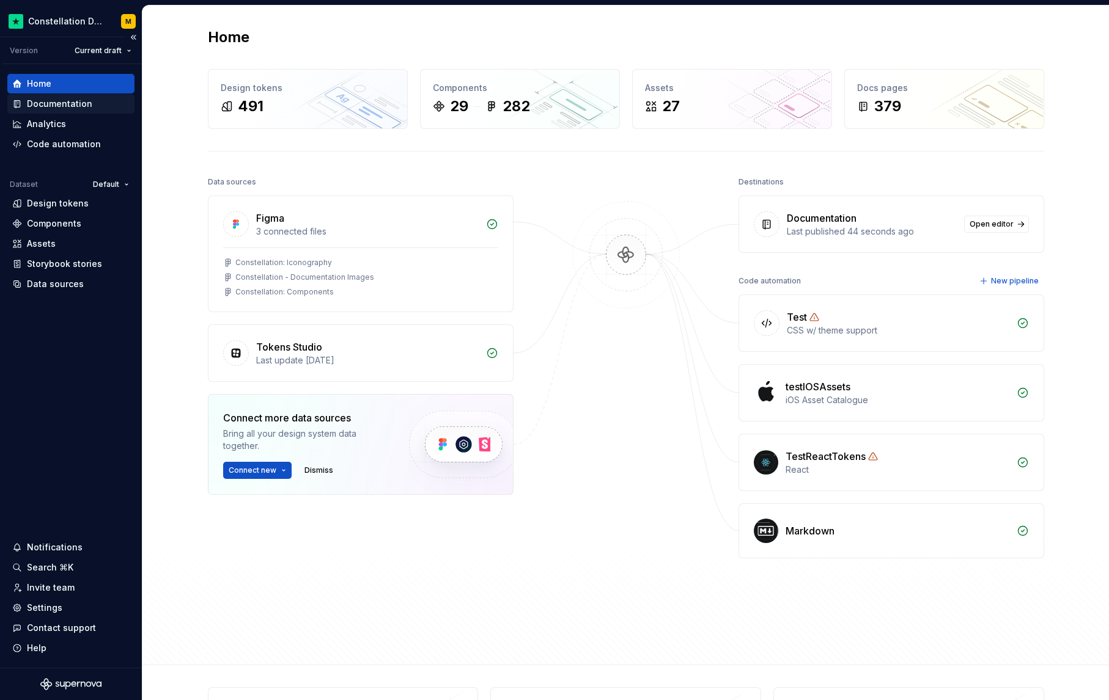  What do you see at coordinates (128, 21) in the screenshot?
I see `div: M` at bounding box center [128, 21].